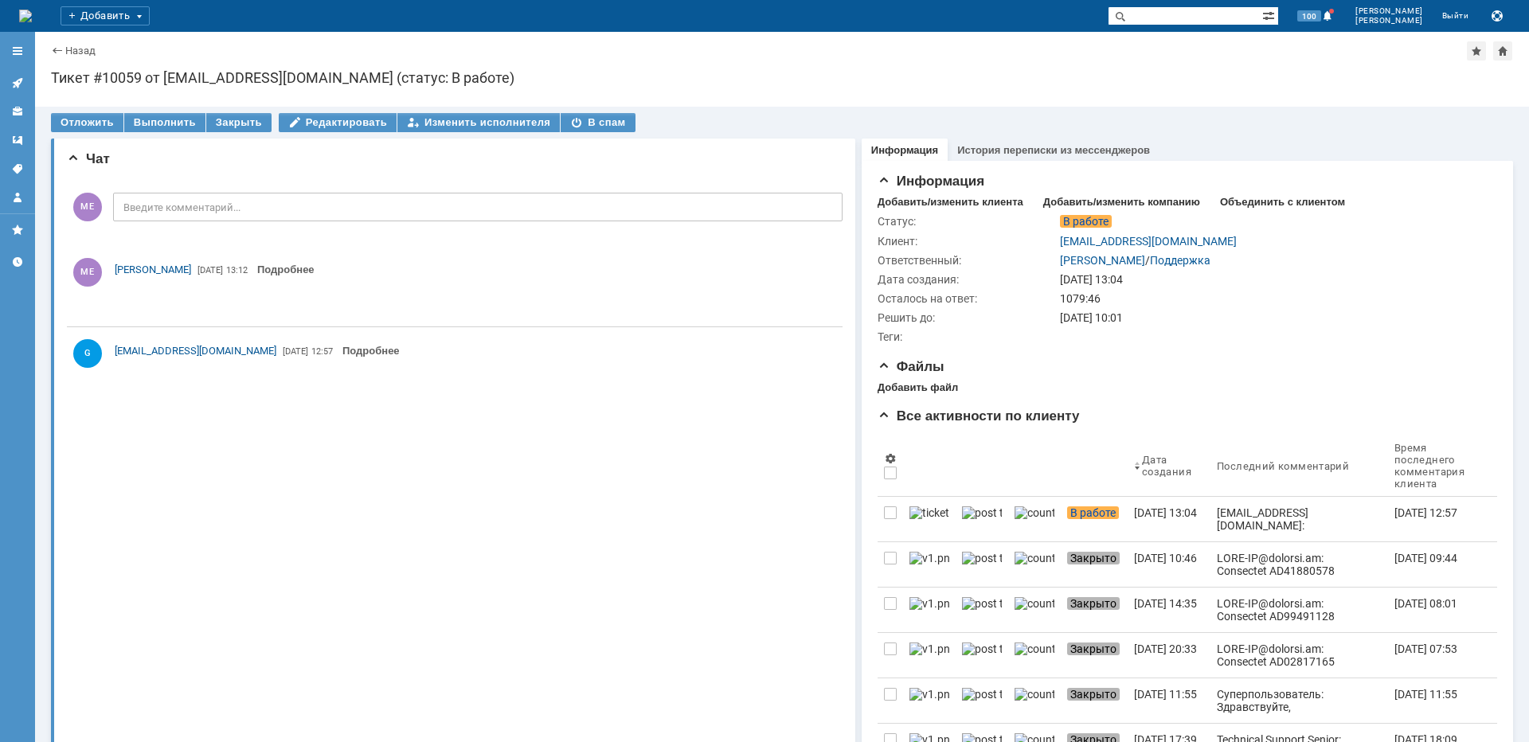 The height and width of the screenshot is (742, 1529). Describe the element at coordinates (967, 337) in the screenshot. I see `div: Теги:` at that location.